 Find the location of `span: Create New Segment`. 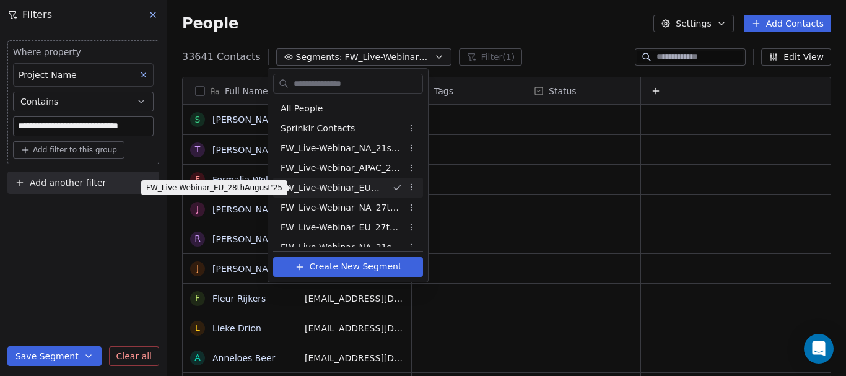

span: Create New Segment is located at coordinates (356, 266).